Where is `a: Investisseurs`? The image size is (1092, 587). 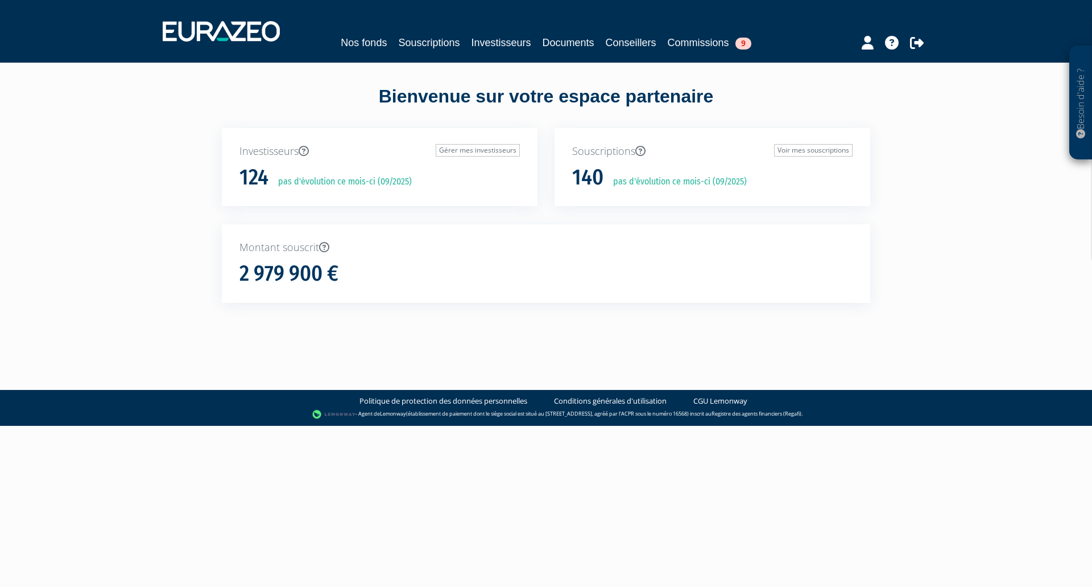
a: Investisseurs is located at coordinates (501, 43).